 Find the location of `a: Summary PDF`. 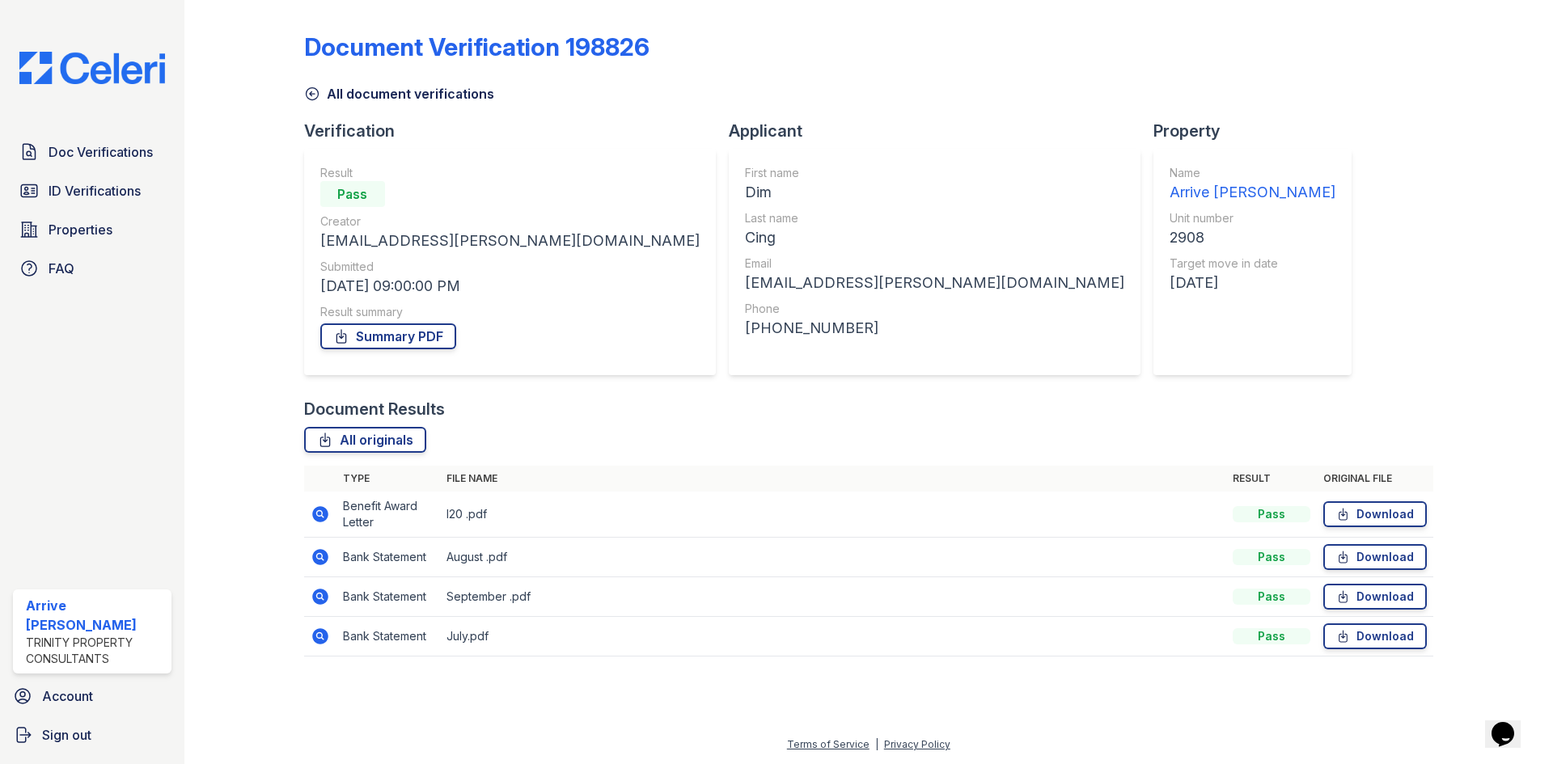

a: Summary PDF is located at coordinates (388, 336).